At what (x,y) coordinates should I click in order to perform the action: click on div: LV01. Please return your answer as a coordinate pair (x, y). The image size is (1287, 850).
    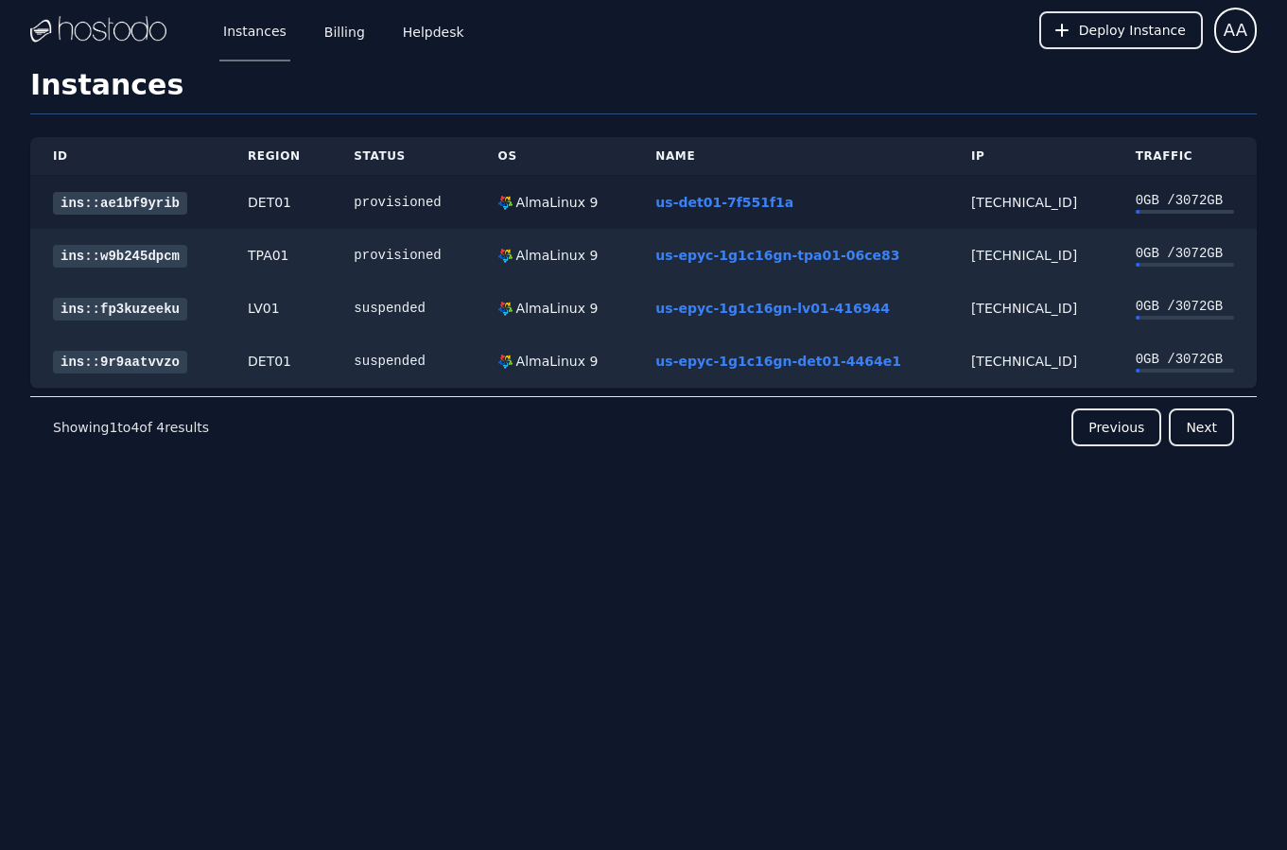
    Looking at the image, I should click on (278, 308).